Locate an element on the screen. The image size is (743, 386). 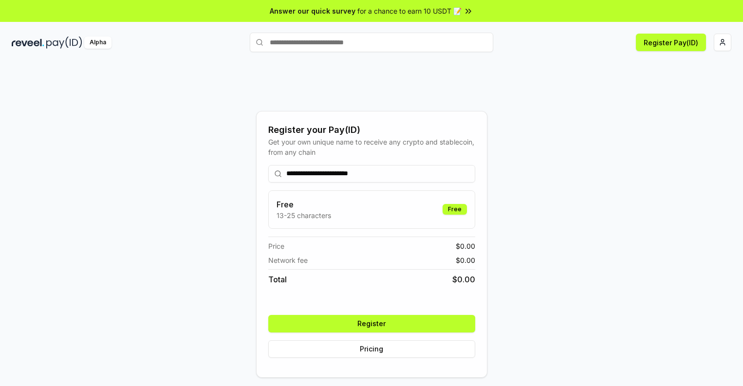
img: pay_id is located at coordinates (64, 42).